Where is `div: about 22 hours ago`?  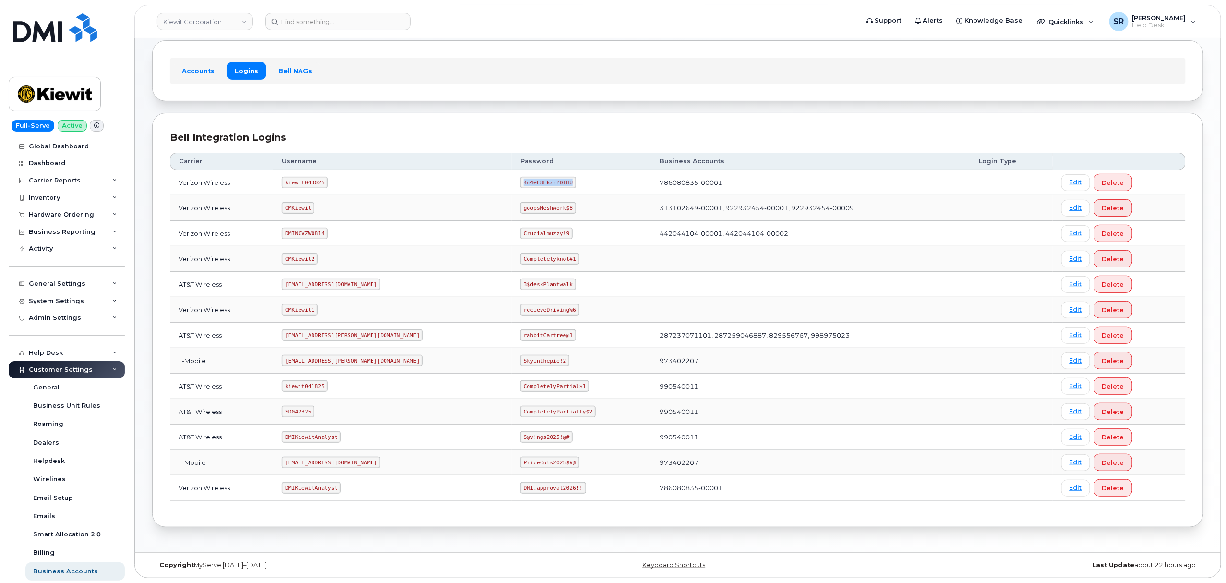
div: about 22 hours ago is located at coordinates (1028, 565).